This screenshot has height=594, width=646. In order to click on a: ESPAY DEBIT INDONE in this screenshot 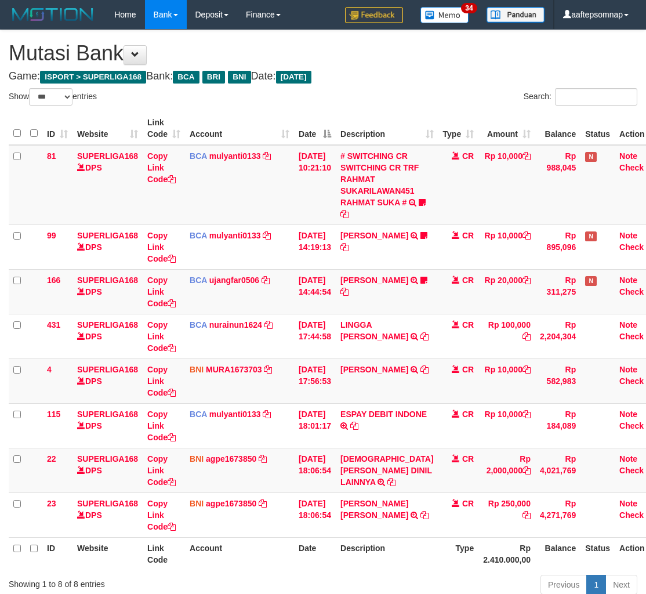, I will do `click(383, 414)`.